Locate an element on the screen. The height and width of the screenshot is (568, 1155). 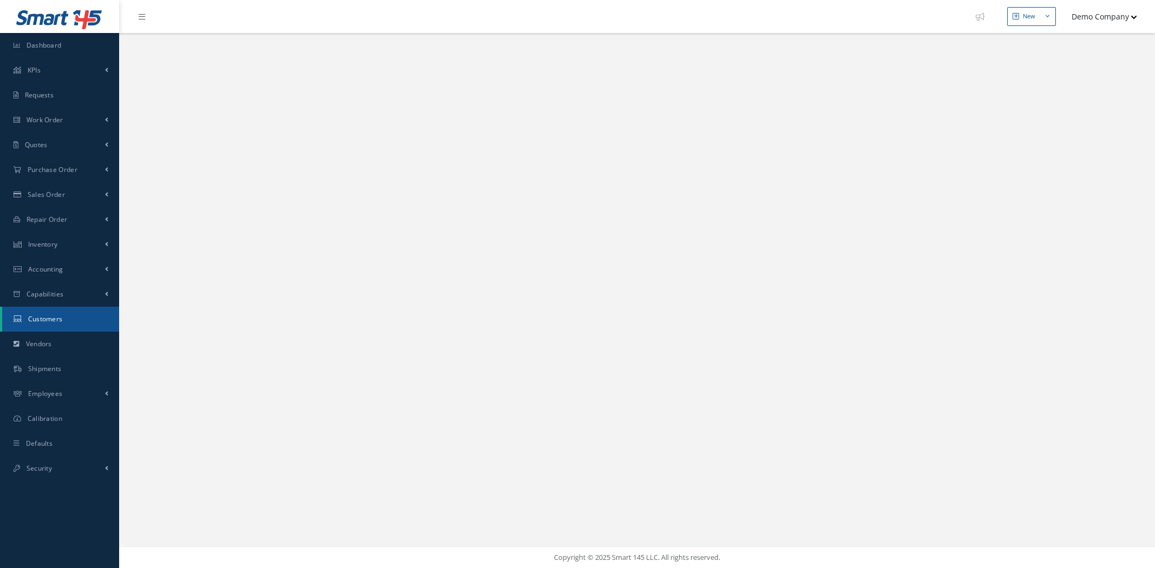
span: Defaults is located at coordinates (39, 443).